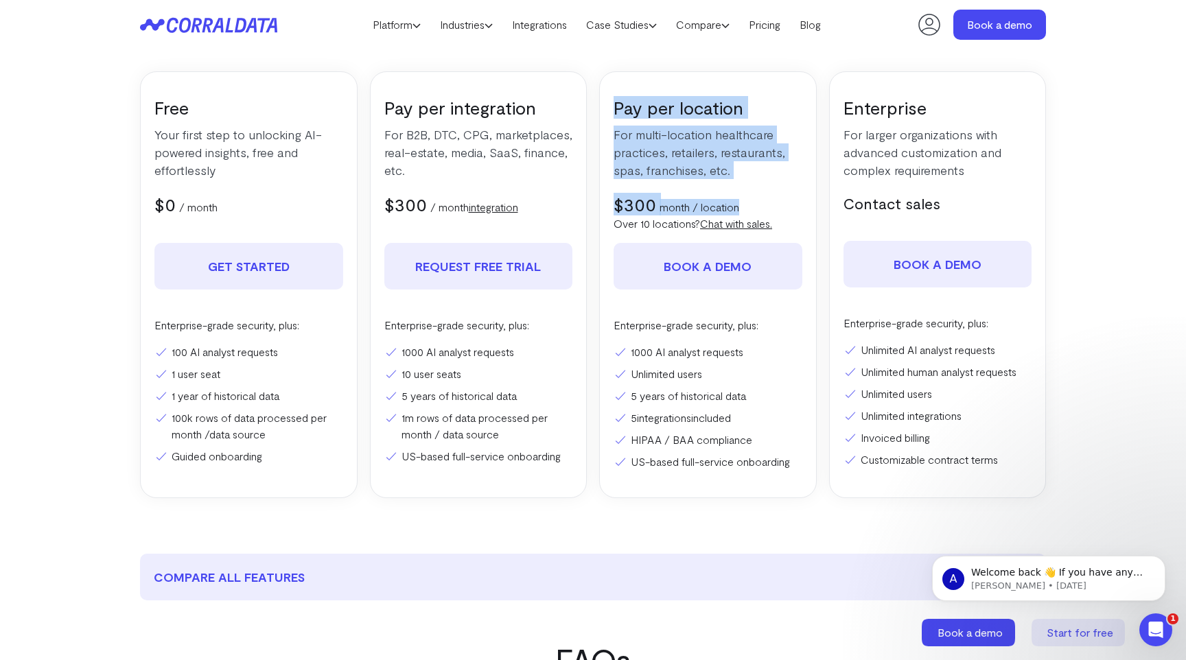 The image size is (1186, 660). What do you see at coordinates (707, 224) in the screenshot?
I see `p: Over 10 locations?` at bounding box center [707, 224].